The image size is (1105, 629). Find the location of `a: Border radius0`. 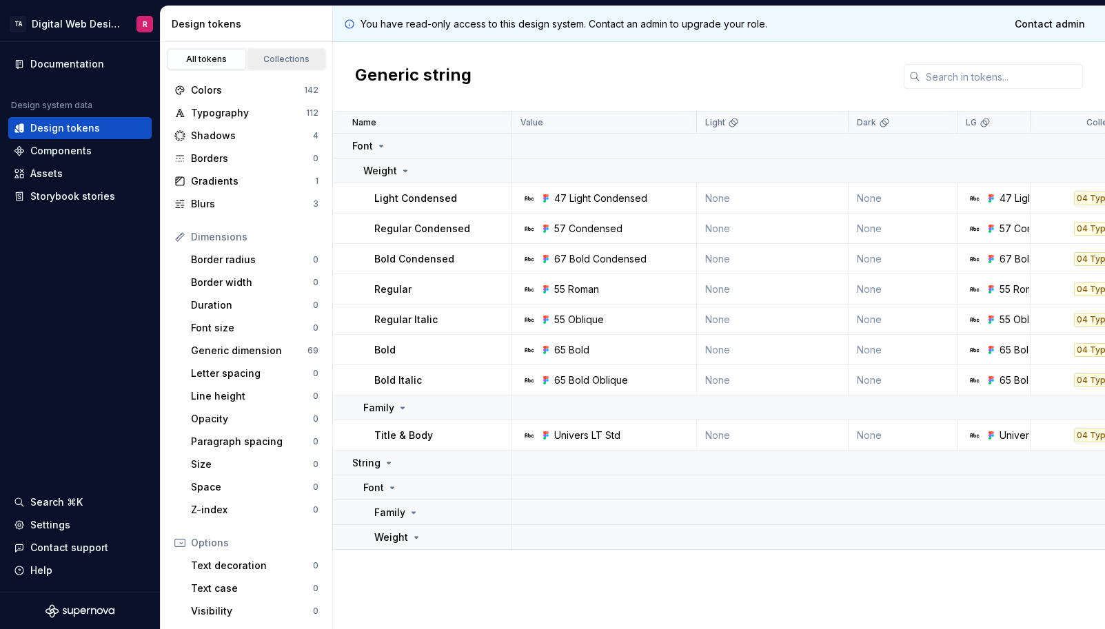

a: Border radius0 is located at coordinates (254, 260).